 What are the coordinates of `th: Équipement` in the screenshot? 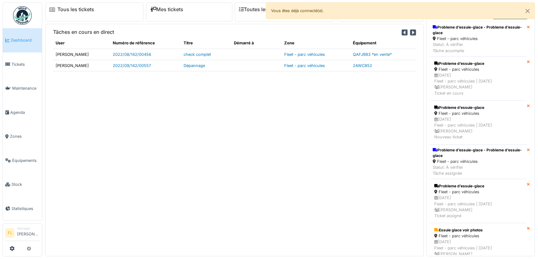 It's located at (383, 43).